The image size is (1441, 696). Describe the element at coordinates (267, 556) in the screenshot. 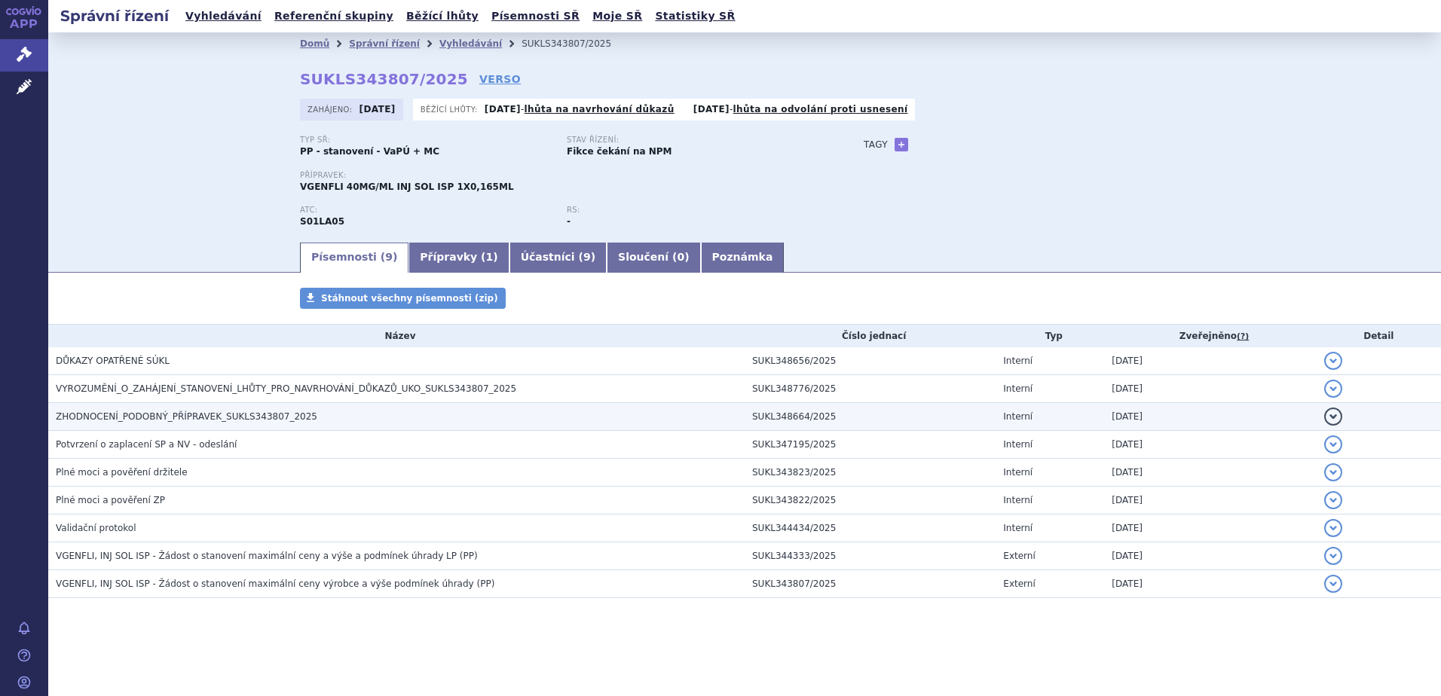

I see `span: VGENFLI, INJ SOL ISP - Žádost o stanovení maximální ceny a výše a podmínek úhrady LP (PP)` at that location.